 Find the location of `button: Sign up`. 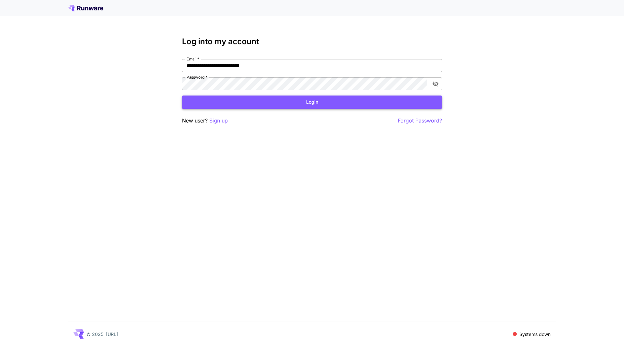

button: Sign up is located at coordinates (218, 121).